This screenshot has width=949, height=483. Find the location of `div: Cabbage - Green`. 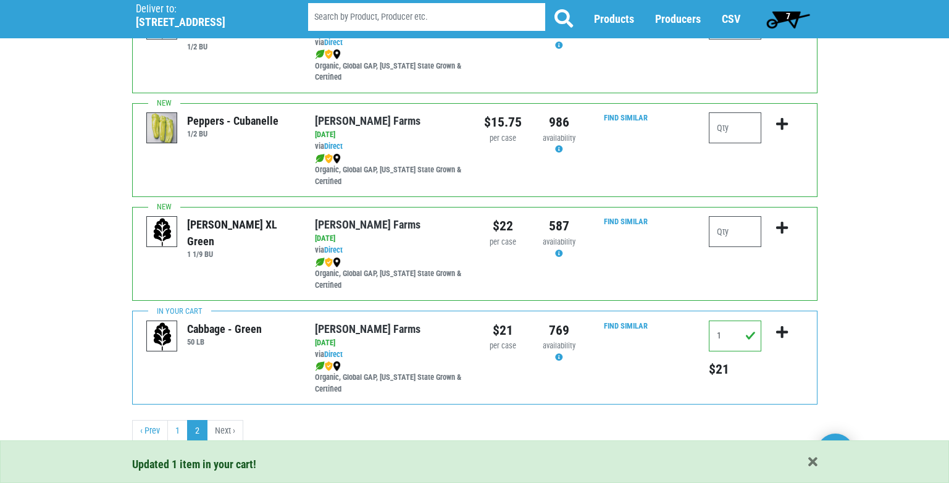

div: Cabbage - Green is located at coordinates (224, 328).